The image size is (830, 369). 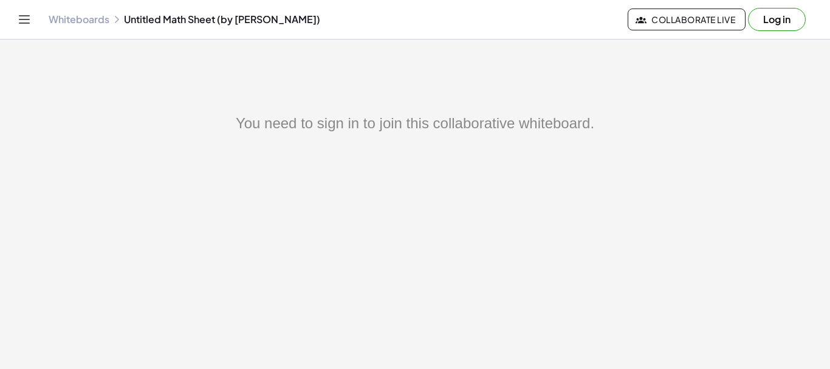 What do you see at coordinates (79, 19) in the screenshot?
I see `a: Whiteboards` at bounding box center [79, 19].